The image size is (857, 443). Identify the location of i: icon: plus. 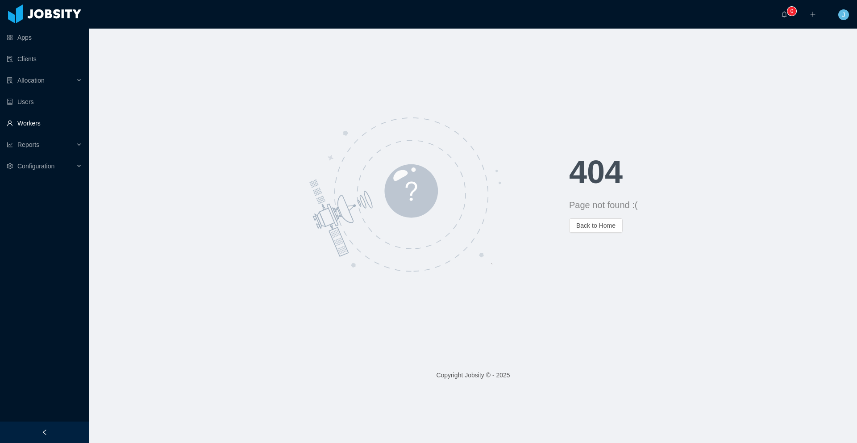
(813, 14).